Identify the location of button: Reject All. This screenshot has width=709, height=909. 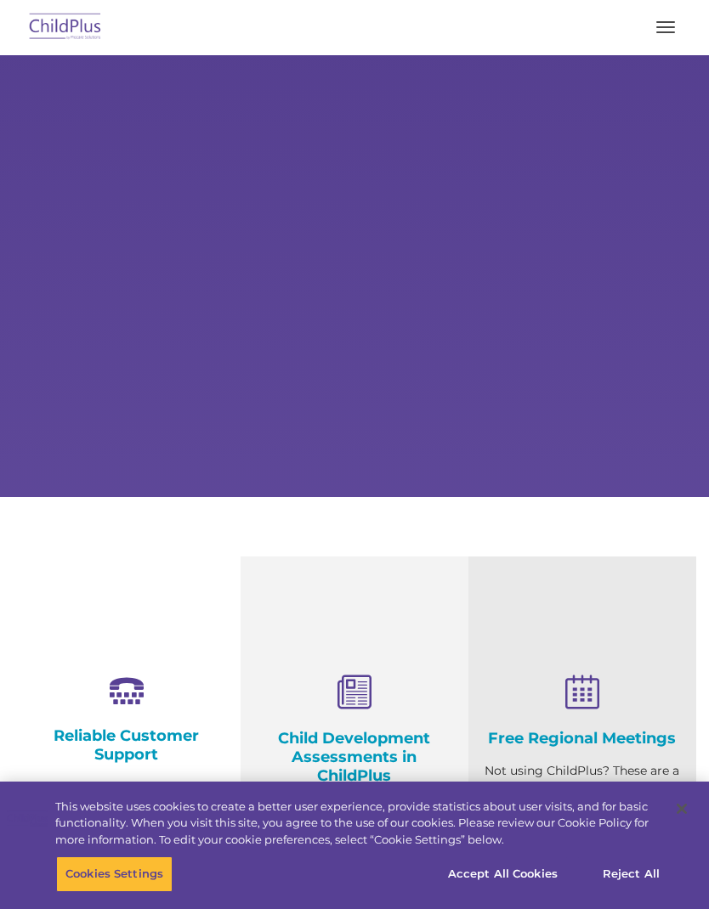
(630, 874).